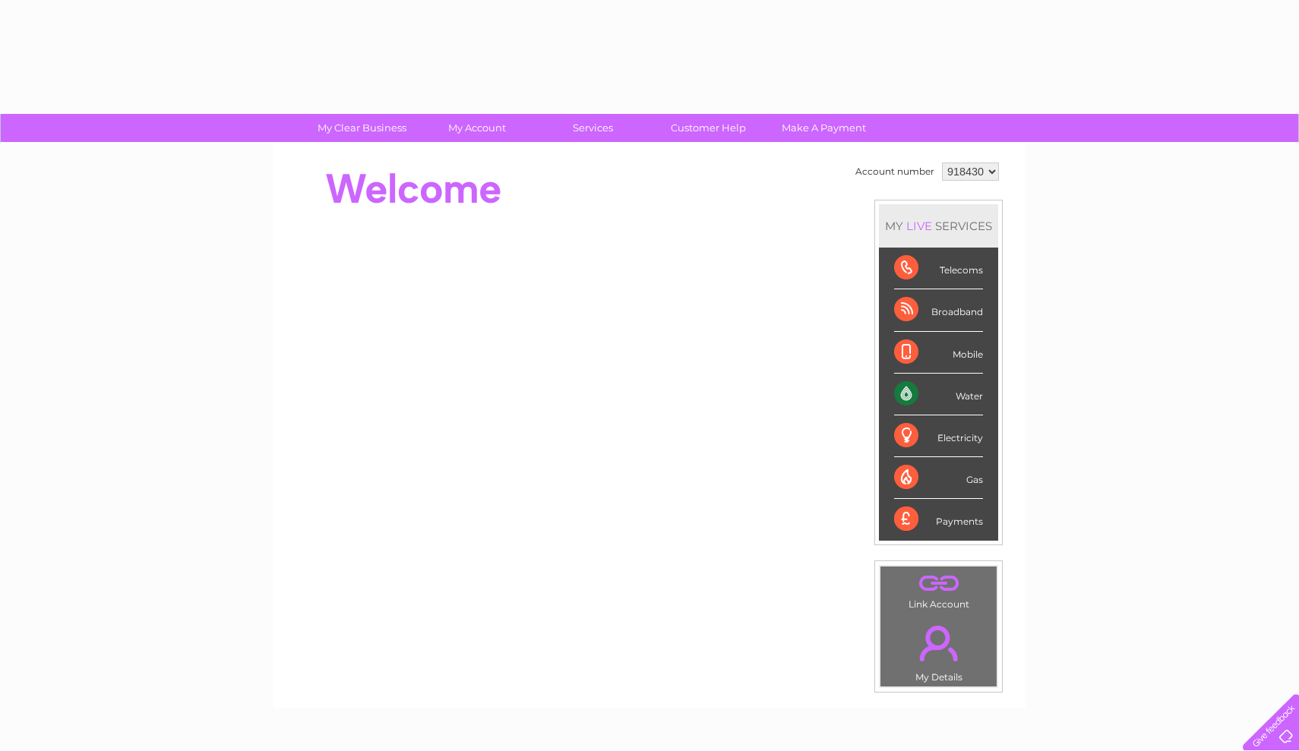 The height and width of the screenshot is (751, 1299). Describe the element at coordinates (938, 478) in the screenshot. I see `div: Gas` at that location.